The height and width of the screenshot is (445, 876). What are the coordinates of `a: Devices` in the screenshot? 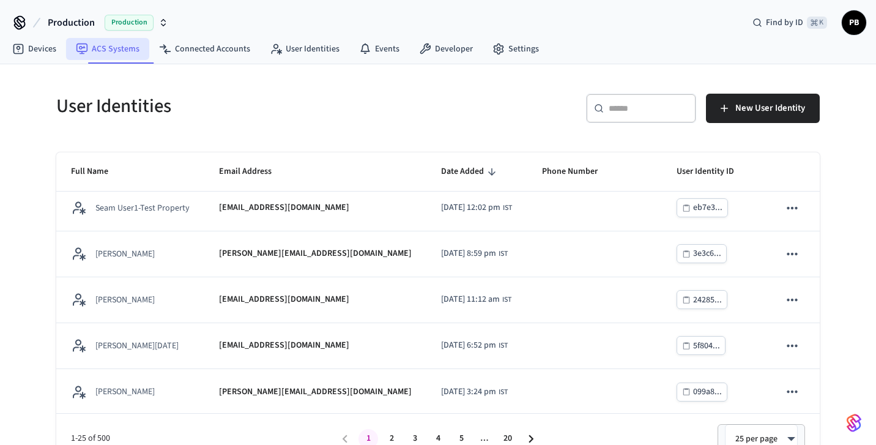 It's located at (34, 49).